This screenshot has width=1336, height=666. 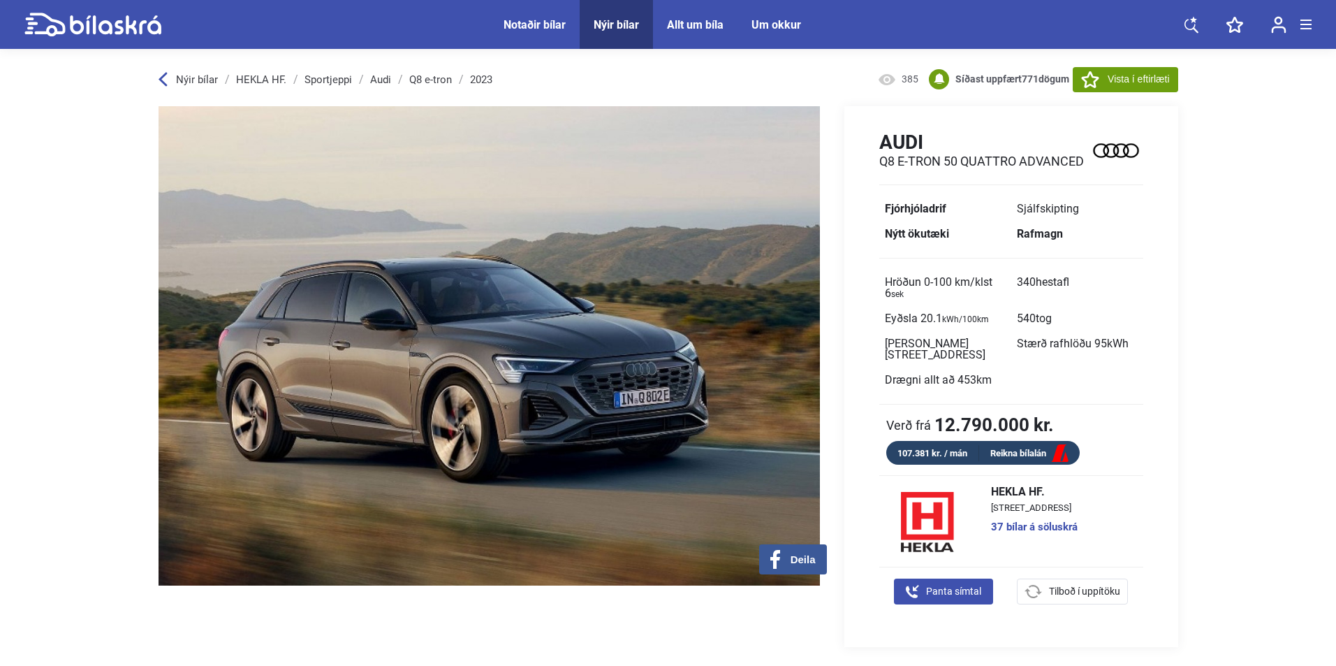 What do you see at coordinates (994, 425) in the screenshot?
I see `b: 12.790.000 kr.` at bounding box center [994, 425].